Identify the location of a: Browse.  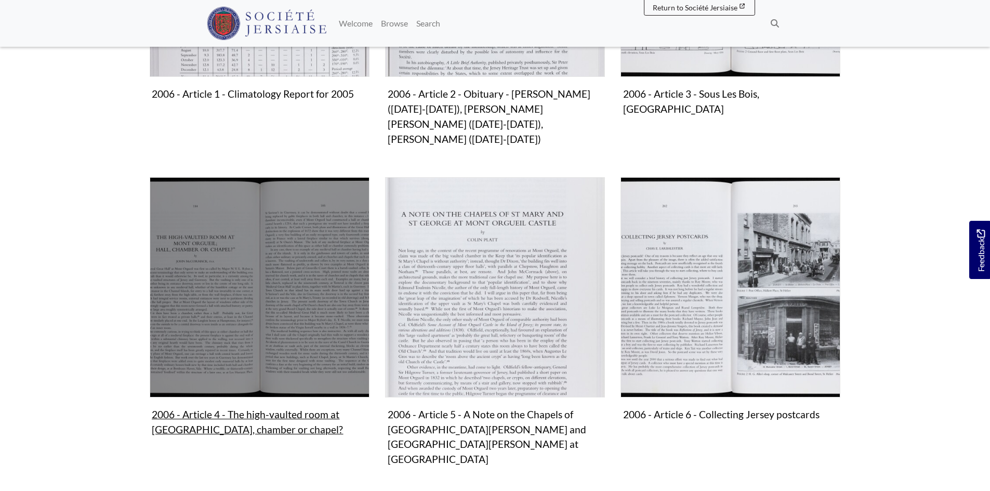
(394, 23).